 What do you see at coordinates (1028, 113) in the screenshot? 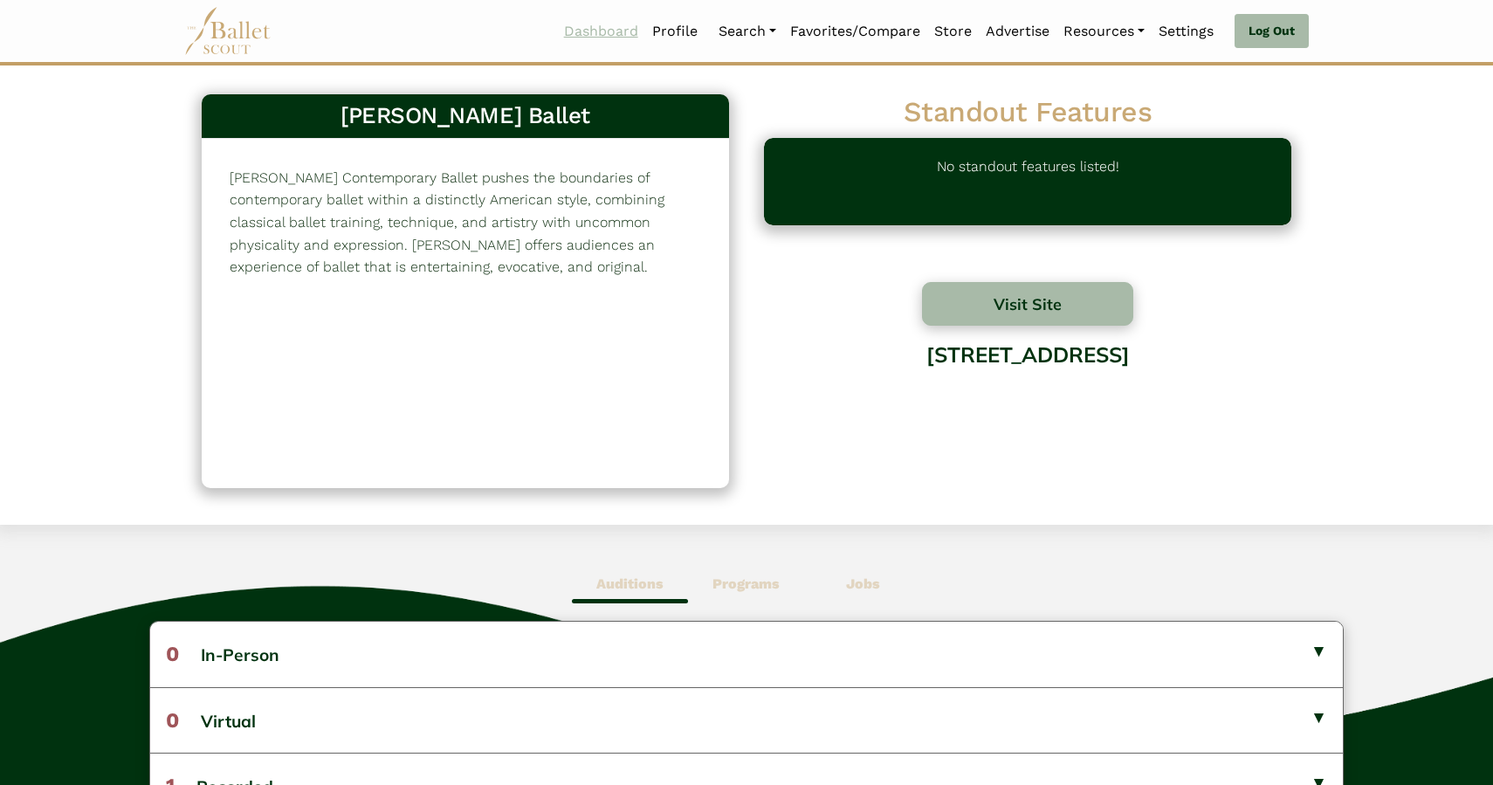
I see `h2: Standout Features` at bounding box center [1028, 113].